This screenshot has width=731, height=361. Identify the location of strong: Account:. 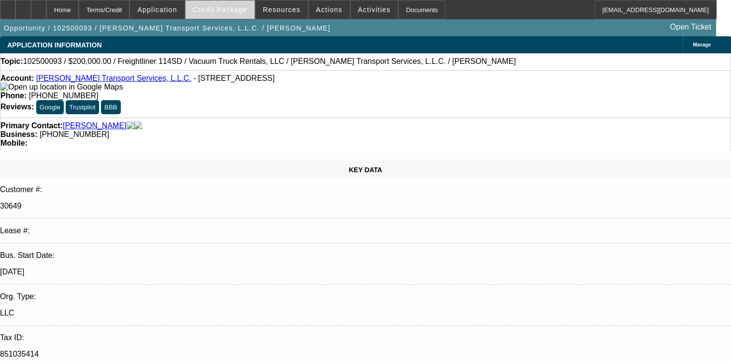
(17, 78).